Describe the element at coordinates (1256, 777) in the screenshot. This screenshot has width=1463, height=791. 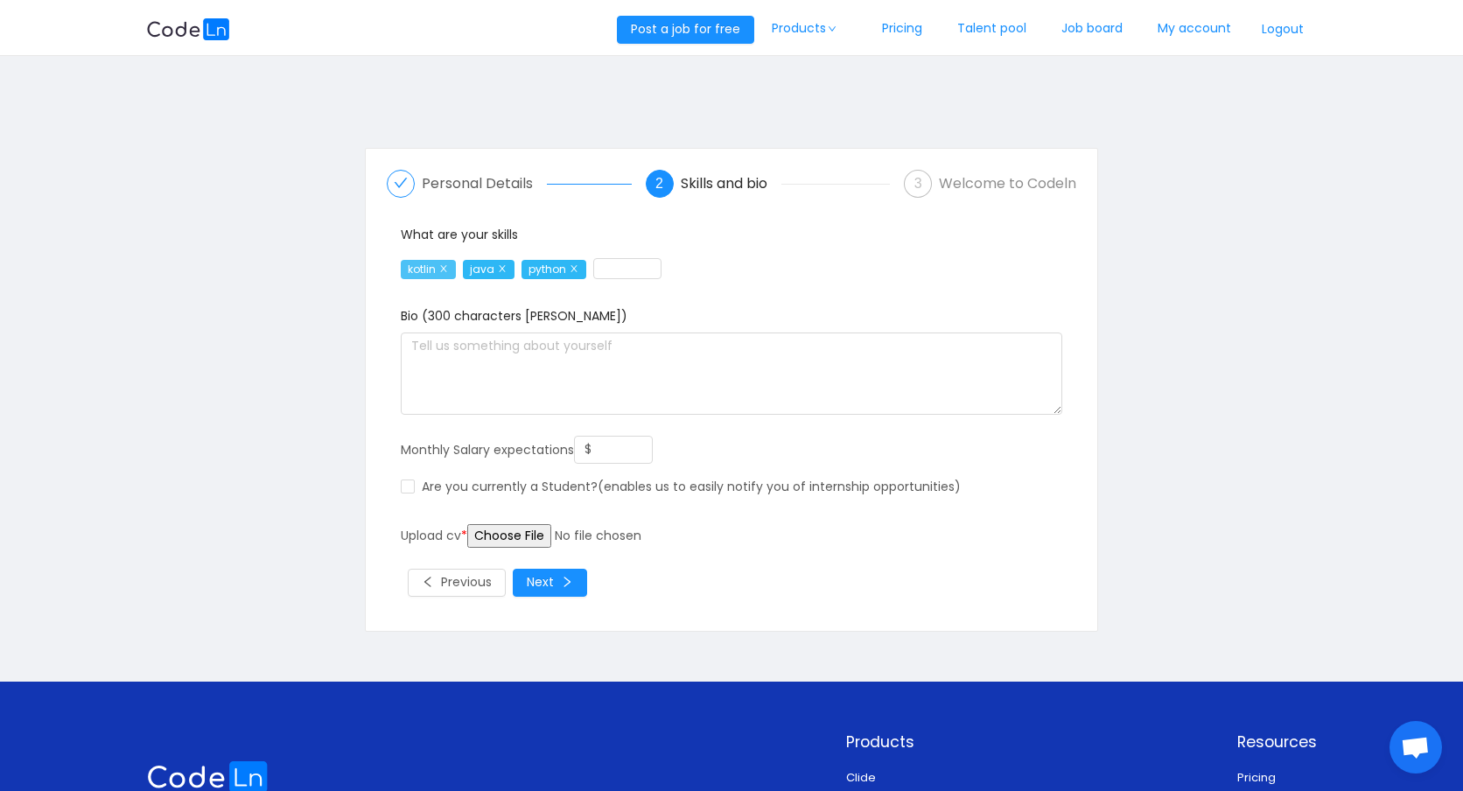
I see `a: Pricing` at that location.